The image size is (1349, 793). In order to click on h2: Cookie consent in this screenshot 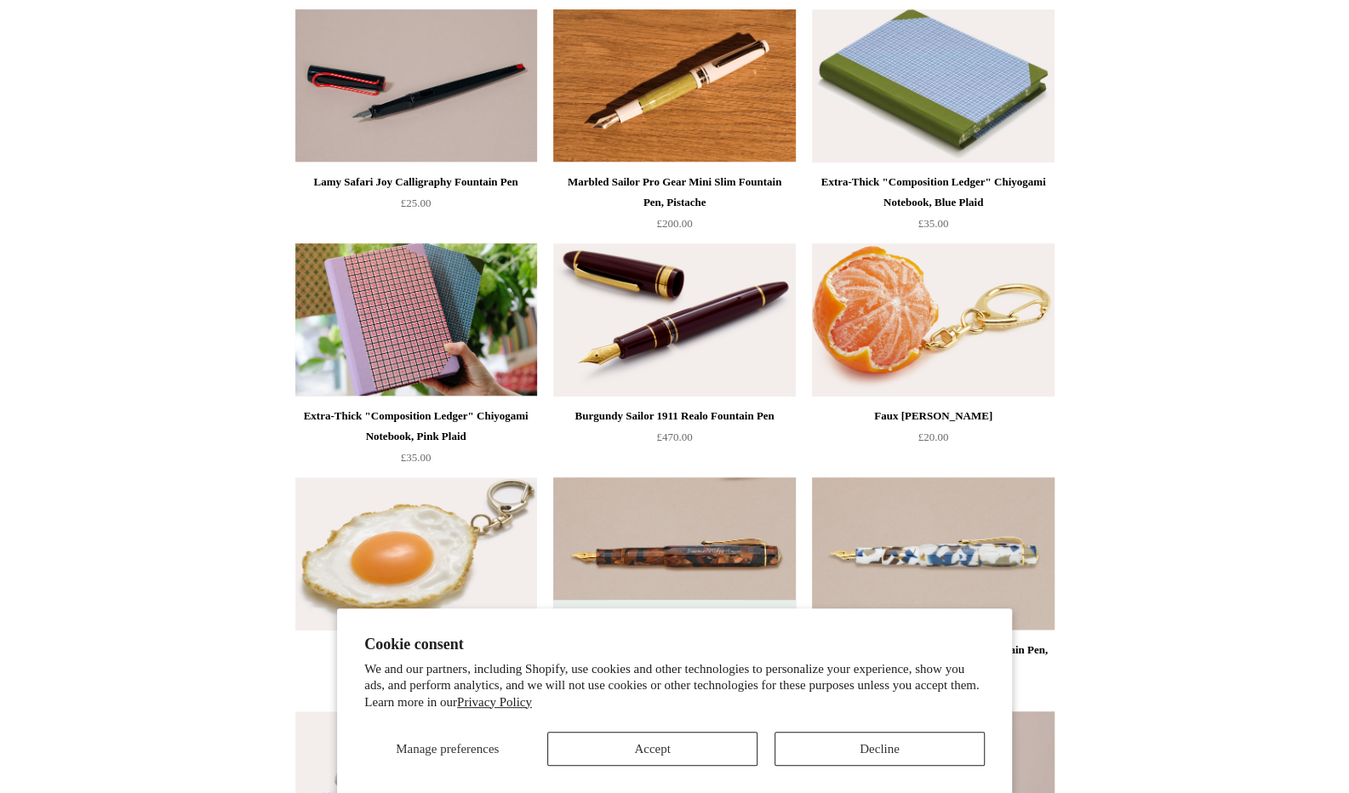, I will do `click(674, 644)`.